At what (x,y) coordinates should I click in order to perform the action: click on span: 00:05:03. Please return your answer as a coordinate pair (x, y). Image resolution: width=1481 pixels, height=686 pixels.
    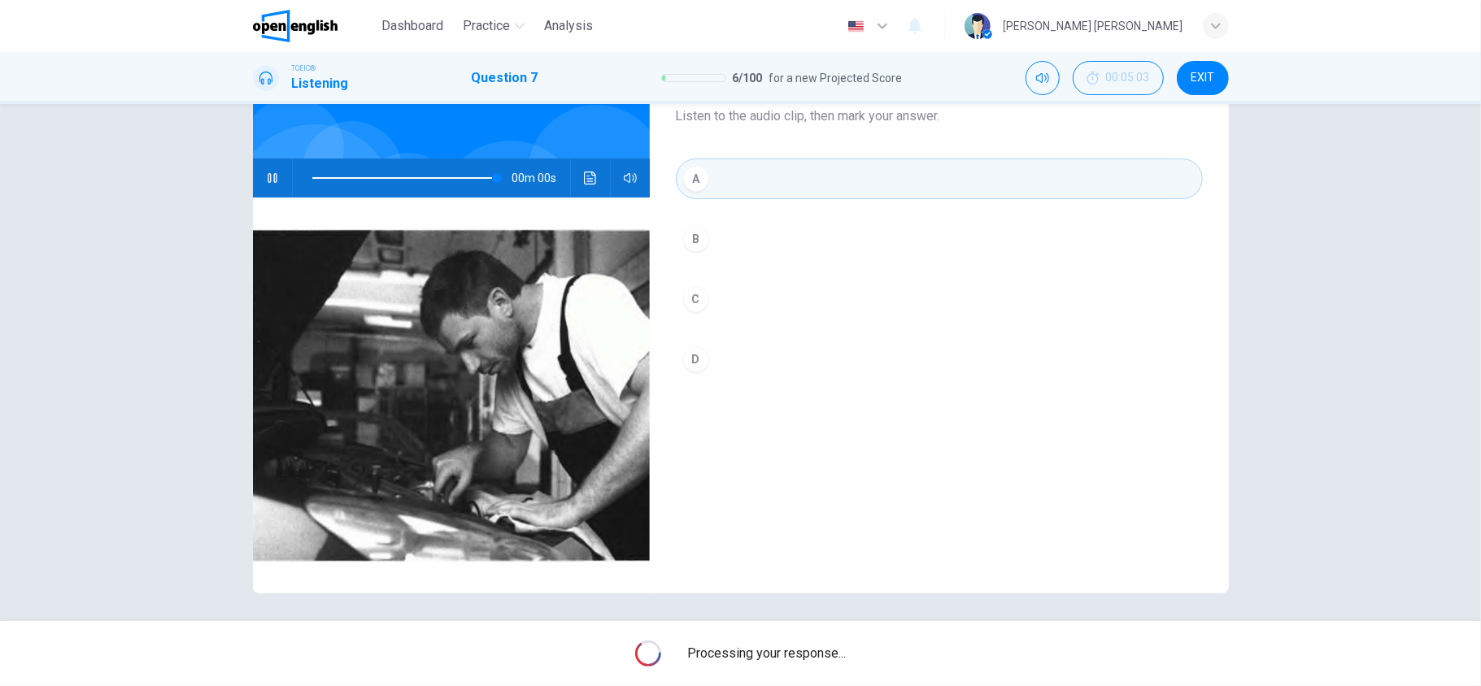
    Looking at the image, I should click on (1128, 78).